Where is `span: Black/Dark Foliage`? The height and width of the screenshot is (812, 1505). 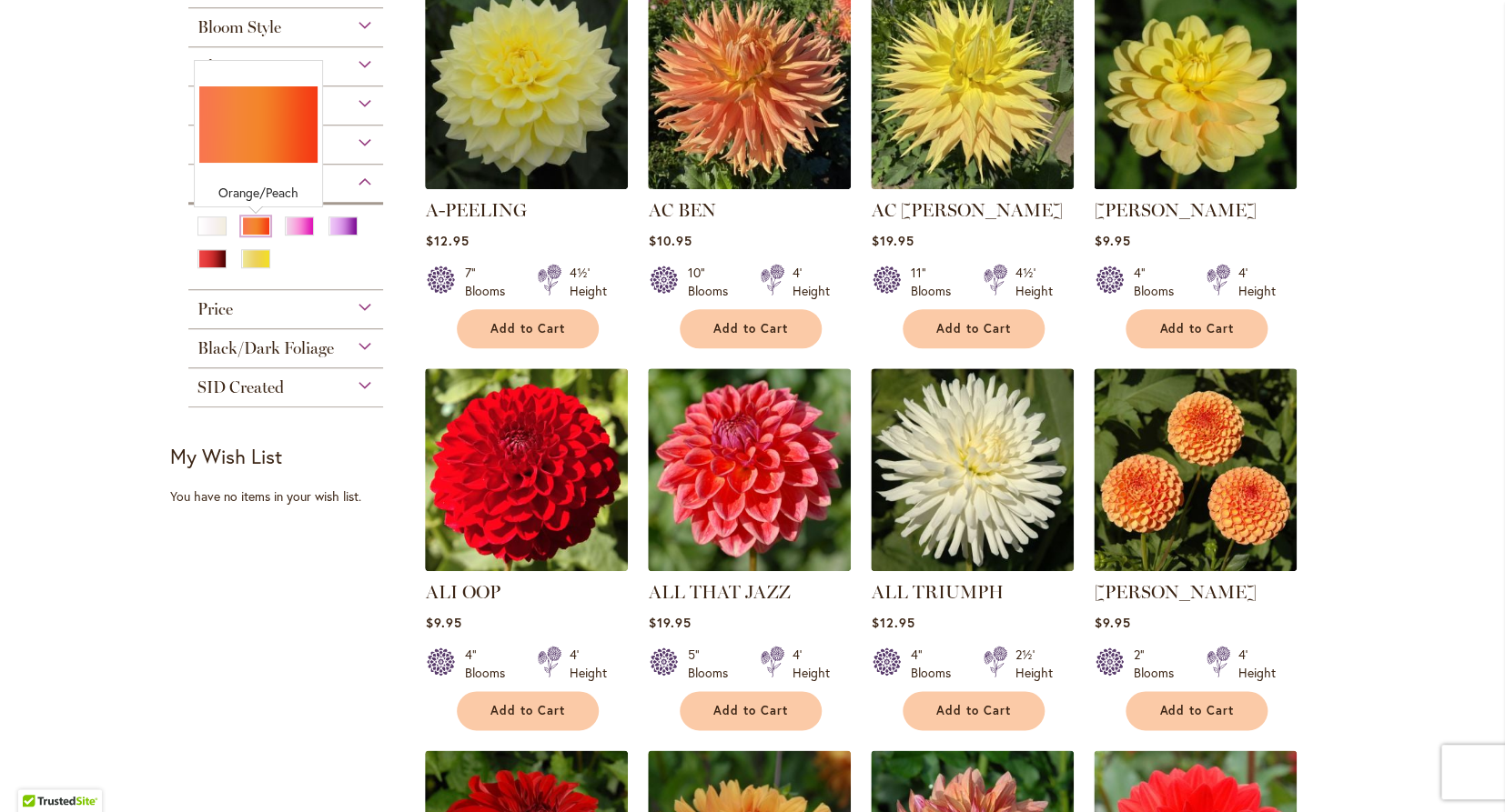 span: Black/Dark Foliage is located at coordinates (265, 348).